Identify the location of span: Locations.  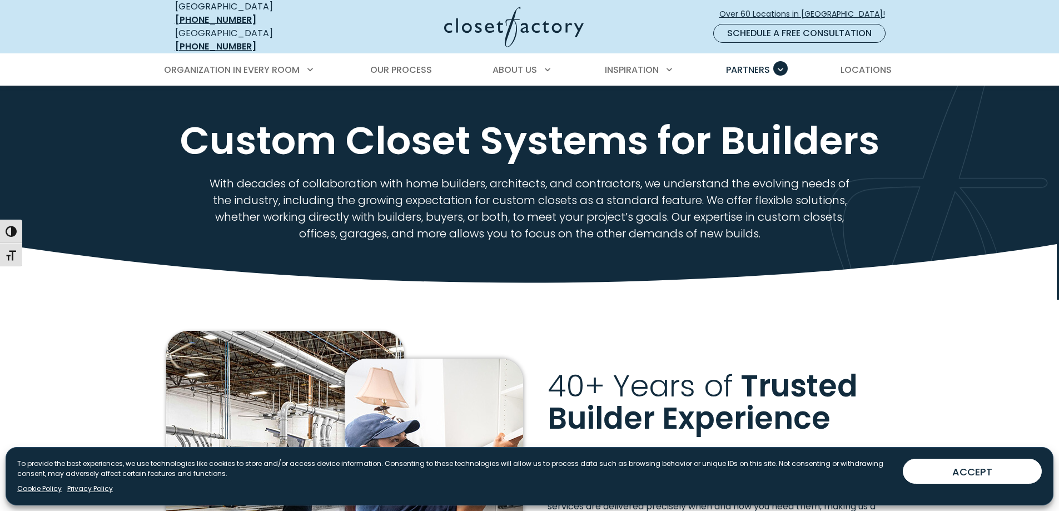
(866, 69).